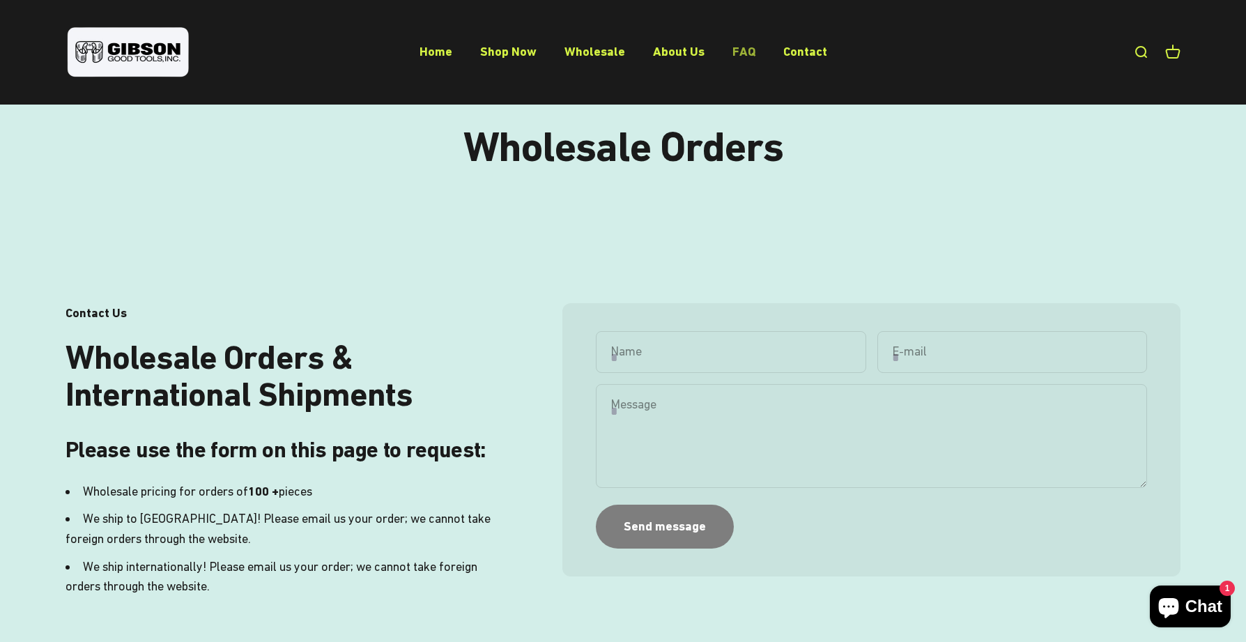  I want to click on div: Send message, so click(665, 526).